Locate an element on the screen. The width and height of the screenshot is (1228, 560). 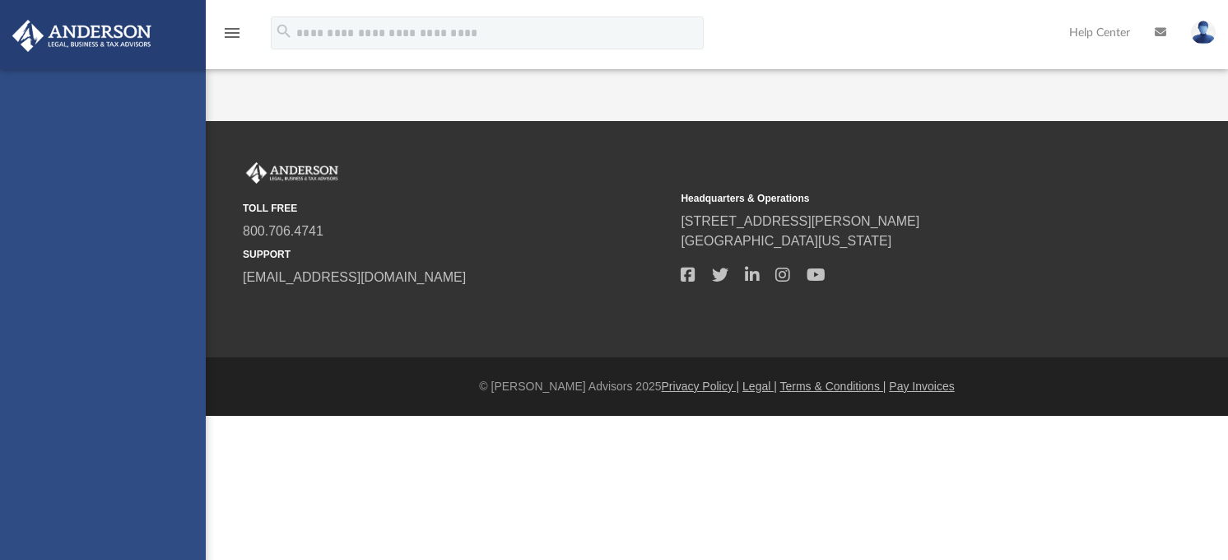
a: Pay Invoices is located at coordinates (921, 386).